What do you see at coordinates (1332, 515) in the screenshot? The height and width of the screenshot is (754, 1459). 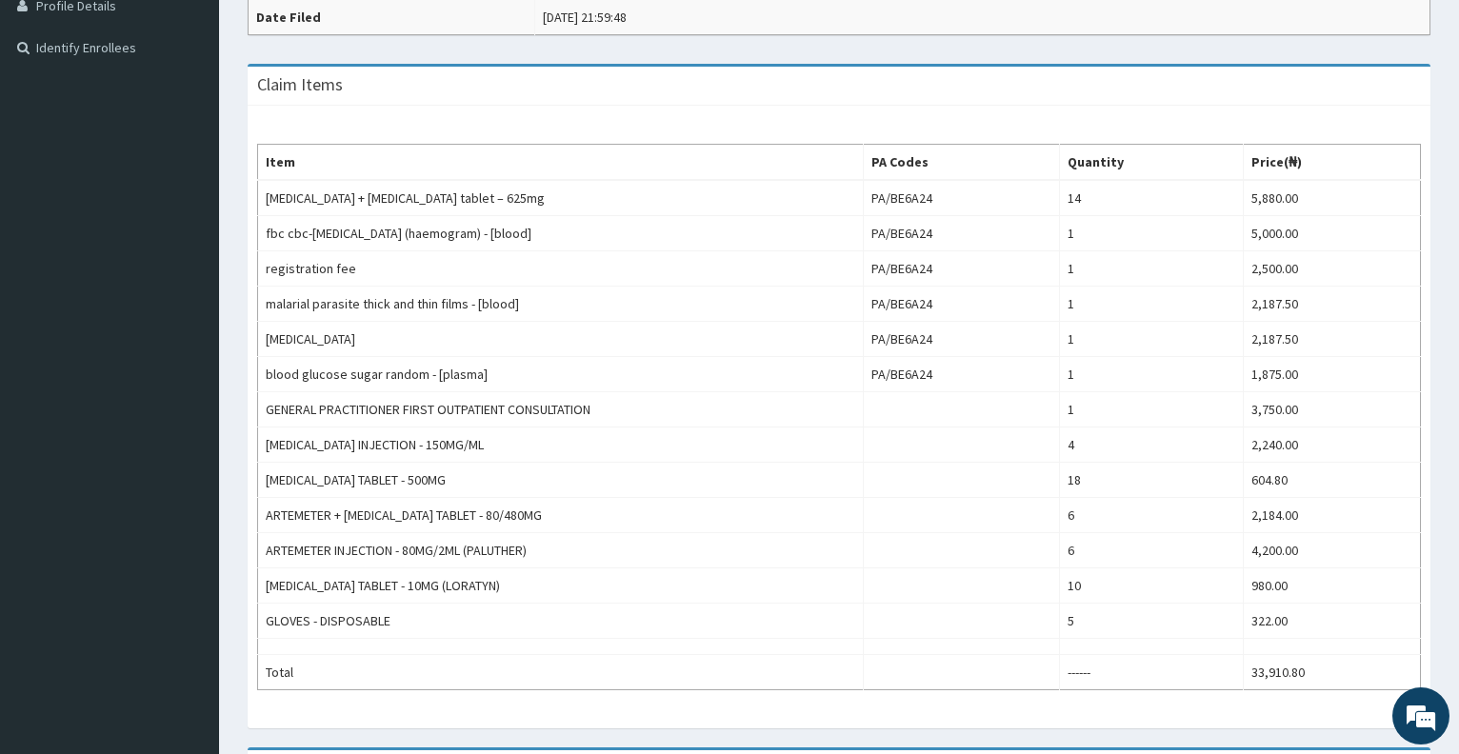 I see `td: 2,184.00` at bounding box center [1332, 515].